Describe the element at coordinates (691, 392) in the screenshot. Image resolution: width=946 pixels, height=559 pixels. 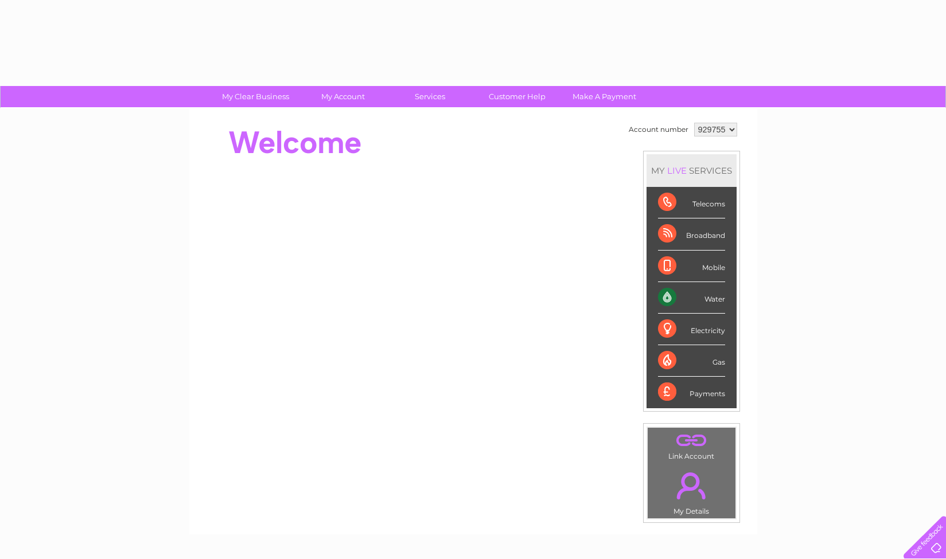
I see `div: Payments` at that location.